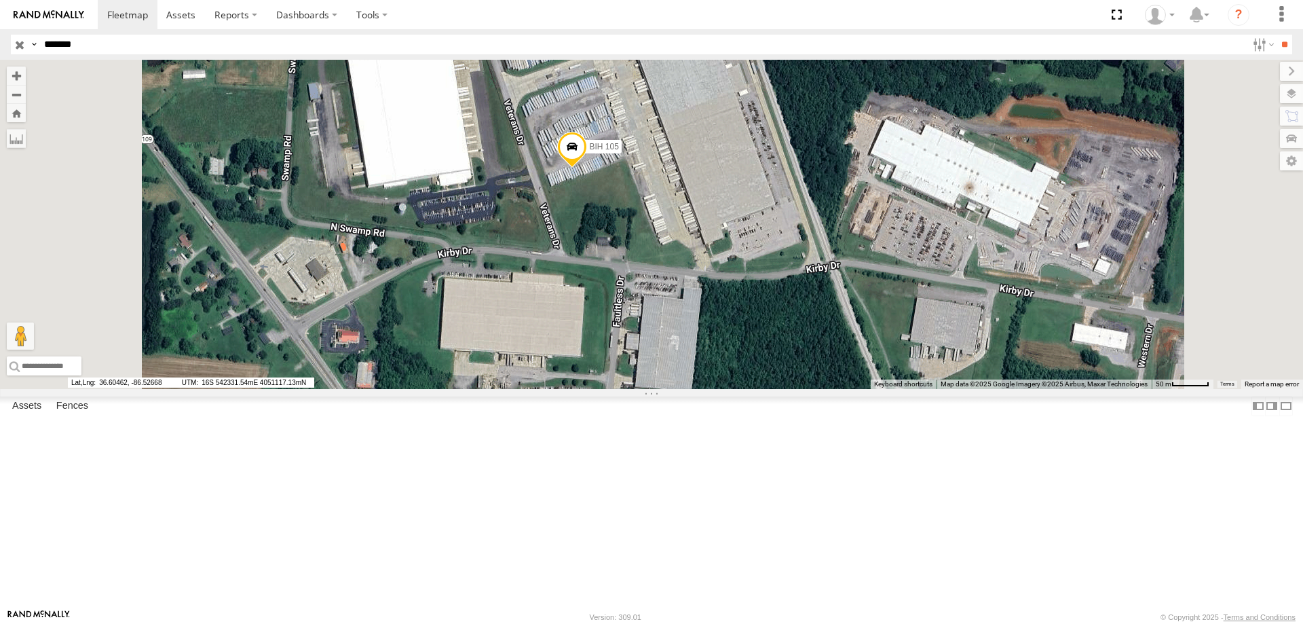  Describe the element at coordinates (1160, 15) in the screenshot. I see `div: Nele .` at that location.